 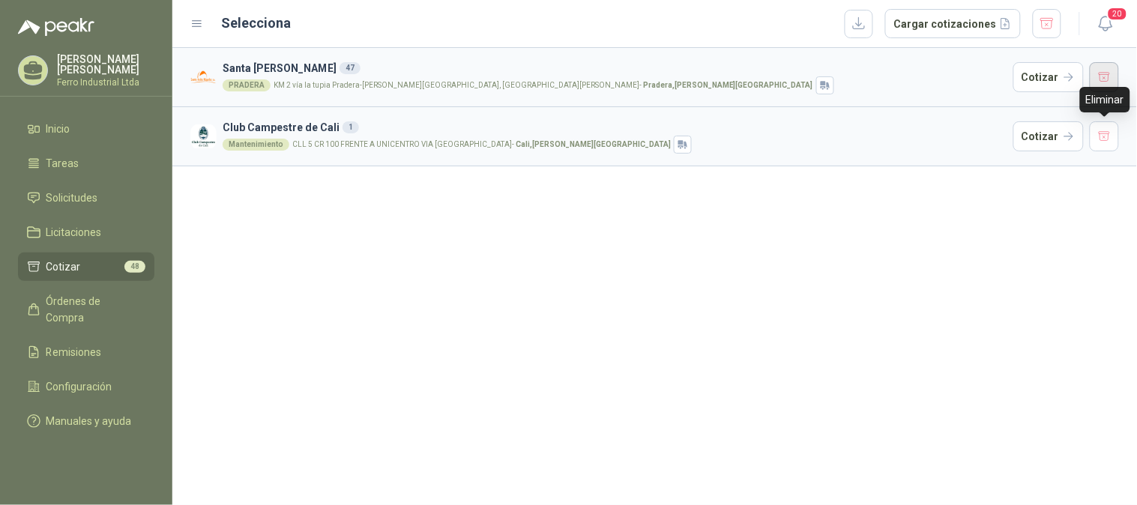 I want to click on span: Inicio, so click(x=58, y=129).